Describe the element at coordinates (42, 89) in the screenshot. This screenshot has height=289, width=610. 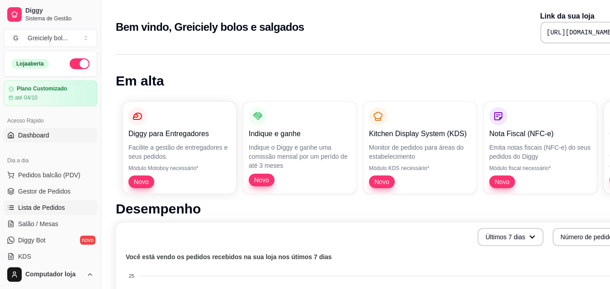
I see `article: Plano Customizado` at that location.